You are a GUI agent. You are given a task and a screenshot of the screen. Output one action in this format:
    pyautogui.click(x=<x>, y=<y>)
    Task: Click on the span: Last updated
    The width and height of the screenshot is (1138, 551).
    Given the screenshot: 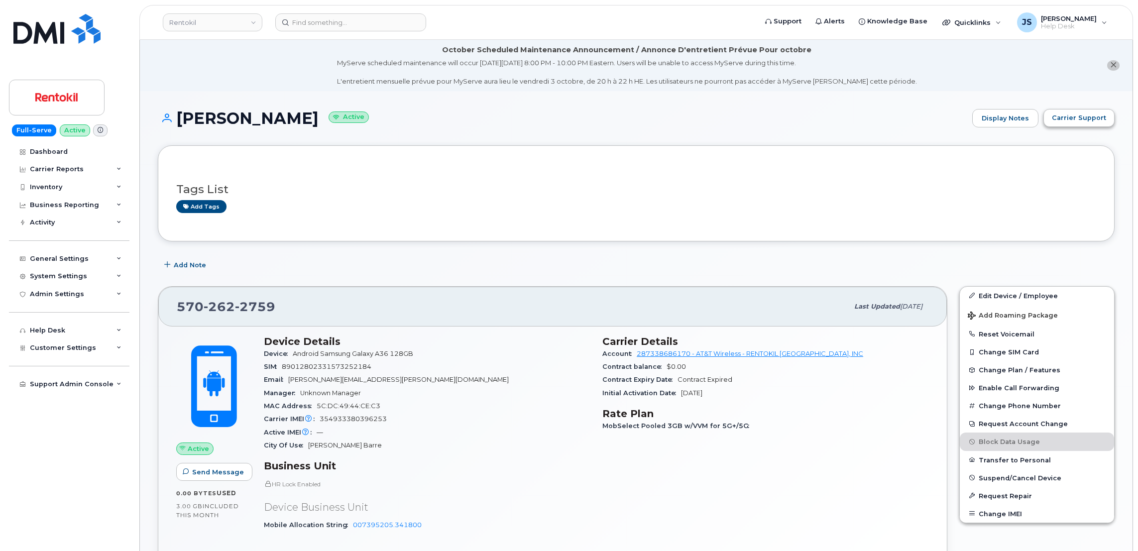 What is the action you would take?
    pyautogui.click(x=877, y=306)
    